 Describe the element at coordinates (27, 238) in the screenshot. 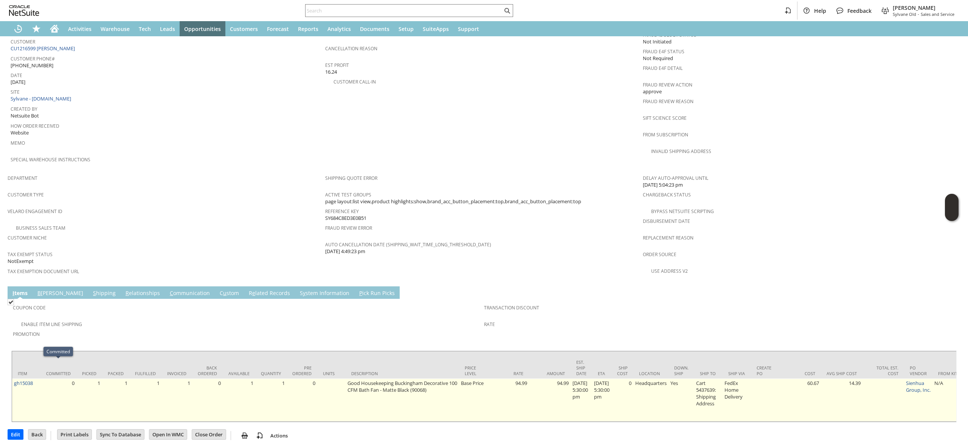

I see `a: Customer Niche` at that location.